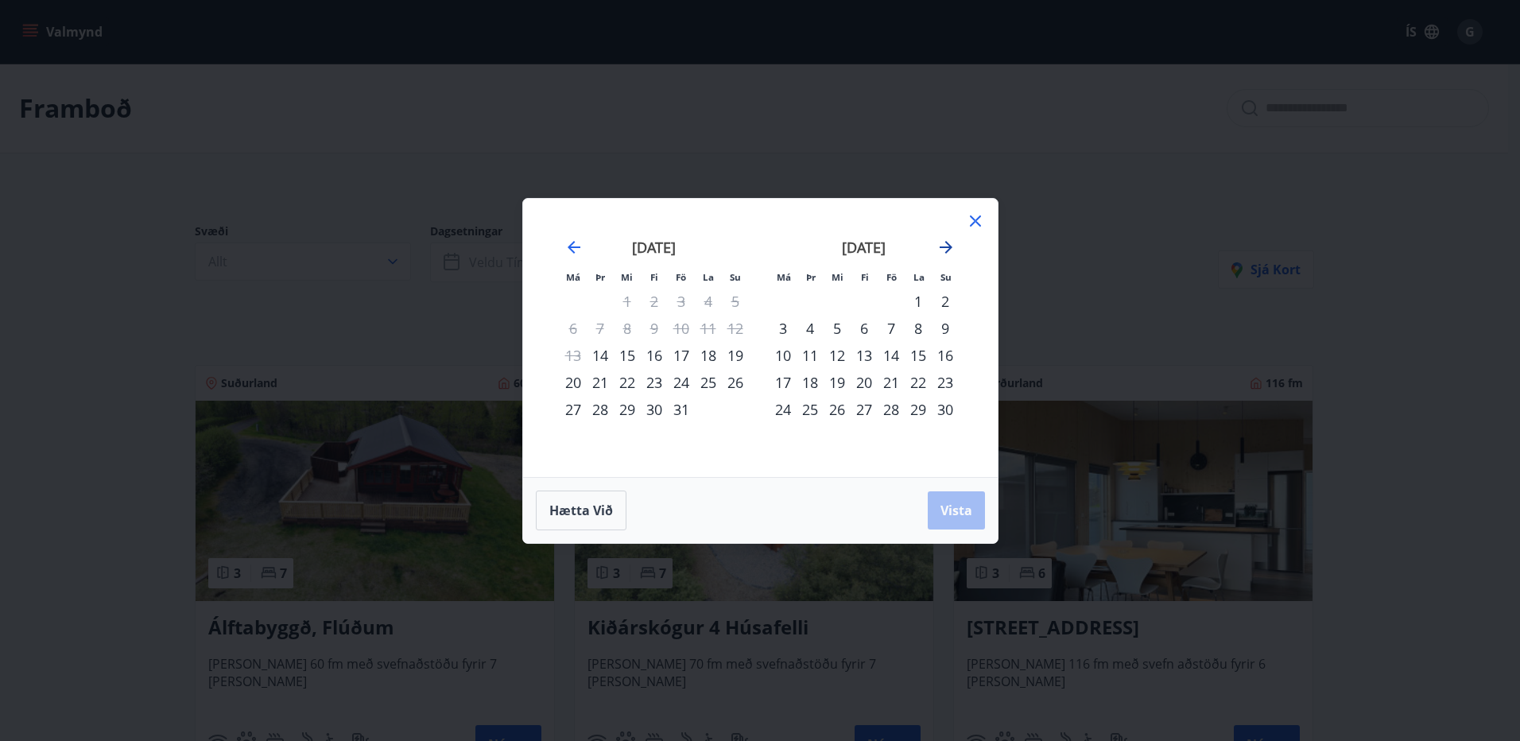  What do you see at coordinates (783, 328) in the screenshot?
I see `div: 3` at bounding box center [783, 328].